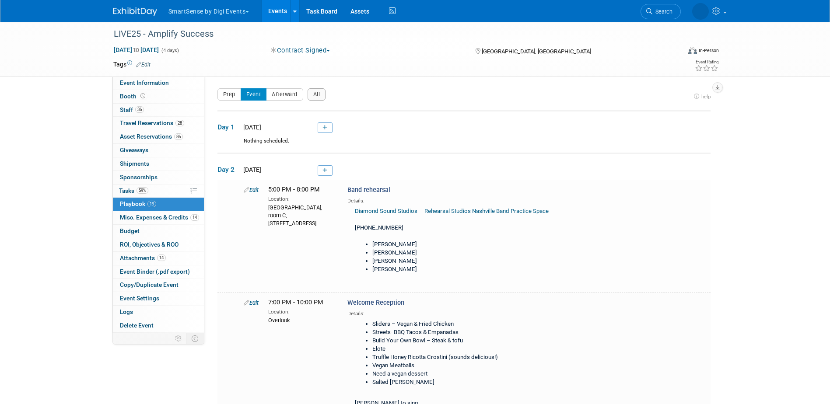 The image size is (830, 404). I want to click on span: Staff, so click(132, 110).